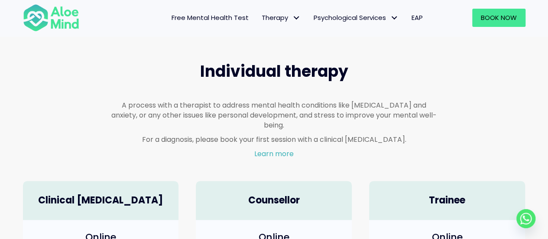 The image size is (548, 239). What do you see at coordinates (274, 153) in the screenshot?
I see `a: Learn more` at bounding box center [274, 153].